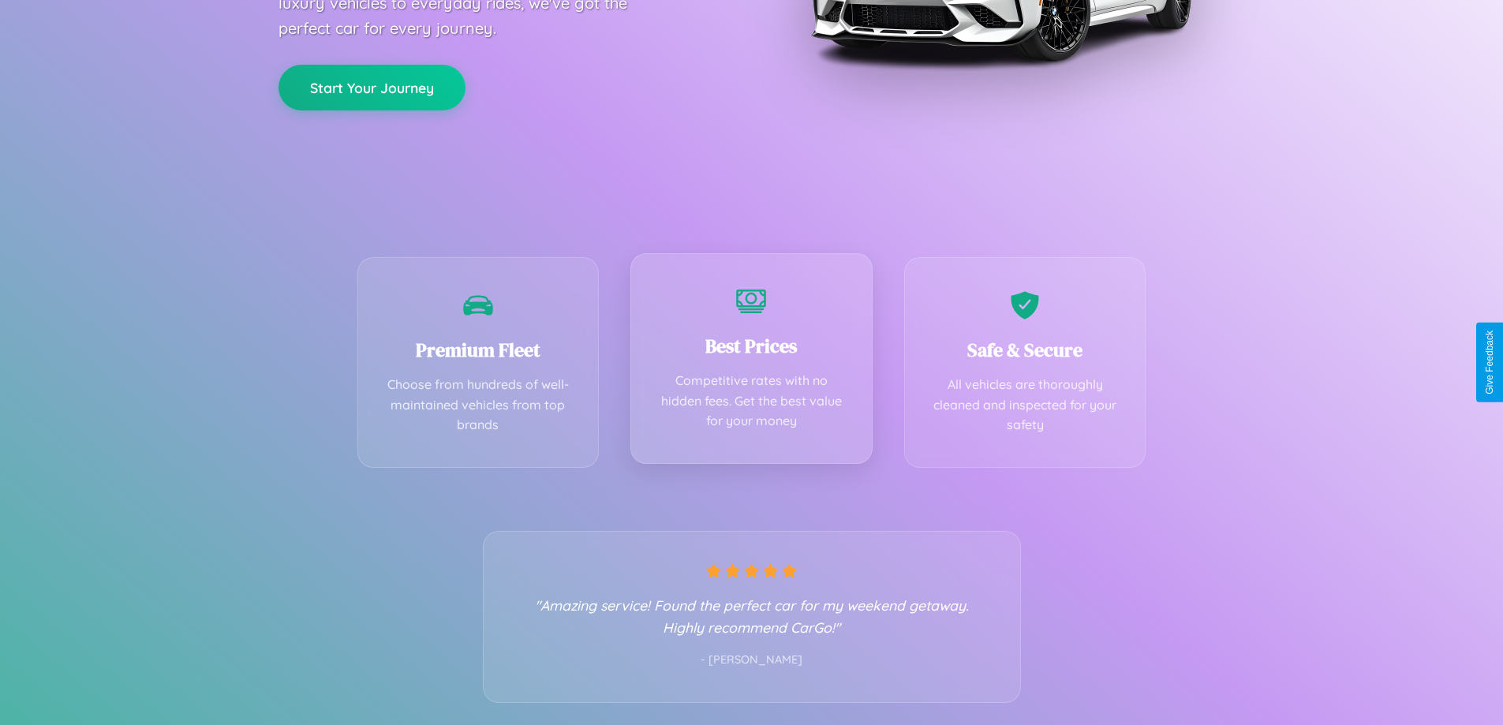 The image size is (1503, 725). I want to click on p: "Amazing service! Found the perfect car for my weekend getaway. Highly recommend CarGo!", so click(752, 616).